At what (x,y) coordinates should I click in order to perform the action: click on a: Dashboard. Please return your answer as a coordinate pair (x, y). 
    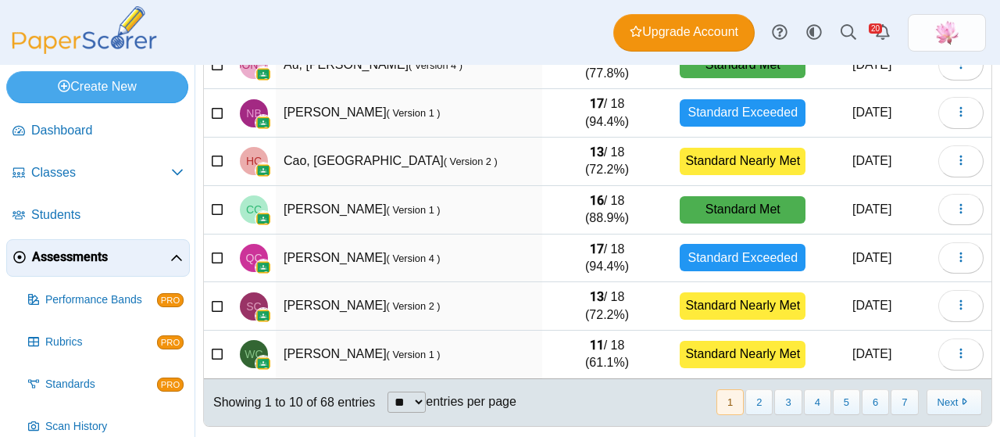
    Looking at the image, I should click on (98, 131).